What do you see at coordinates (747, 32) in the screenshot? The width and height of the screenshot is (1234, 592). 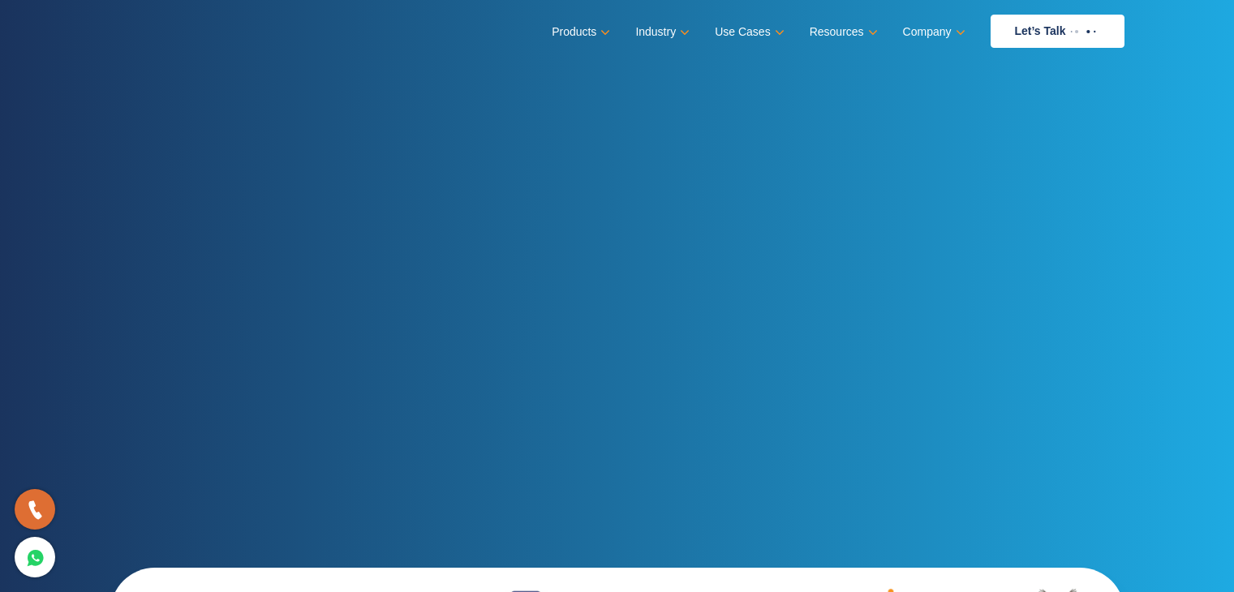 I see `a: Use Cases` at bounding box center [747, 32].